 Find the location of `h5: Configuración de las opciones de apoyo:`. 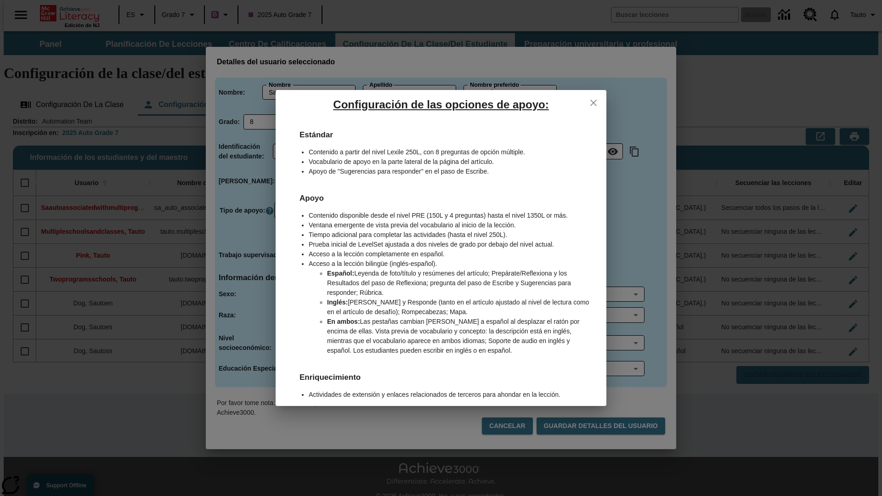

h5: Configuración de las opciones de apoyo: is located at coordinates (441, 105).